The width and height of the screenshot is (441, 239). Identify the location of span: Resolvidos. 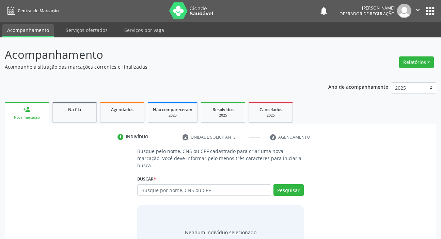
(223, 110).